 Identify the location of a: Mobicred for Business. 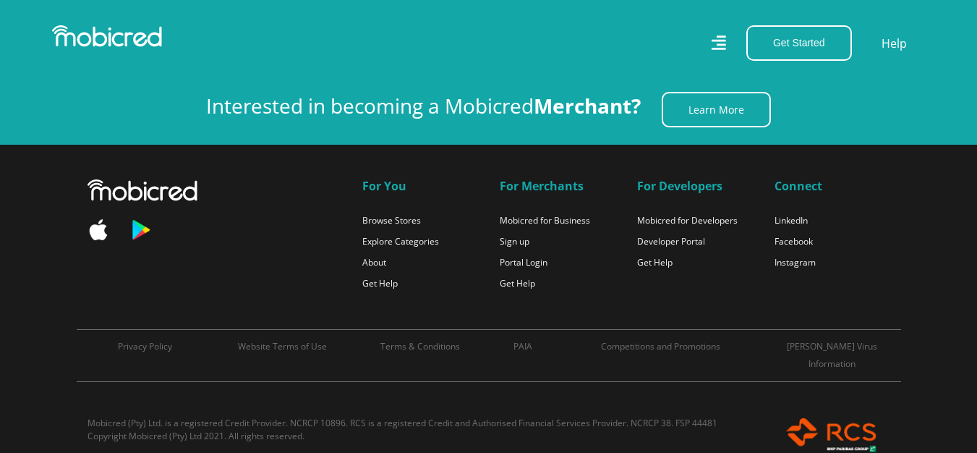
(545, 220).